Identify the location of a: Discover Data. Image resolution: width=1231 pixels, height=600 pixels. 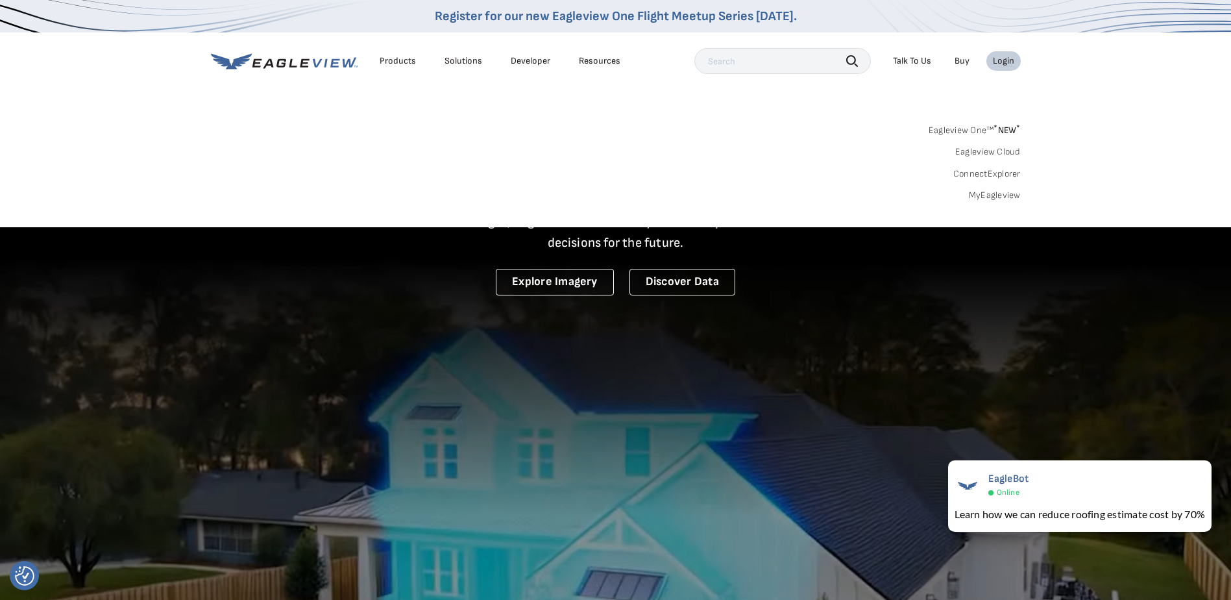
(682, 282).